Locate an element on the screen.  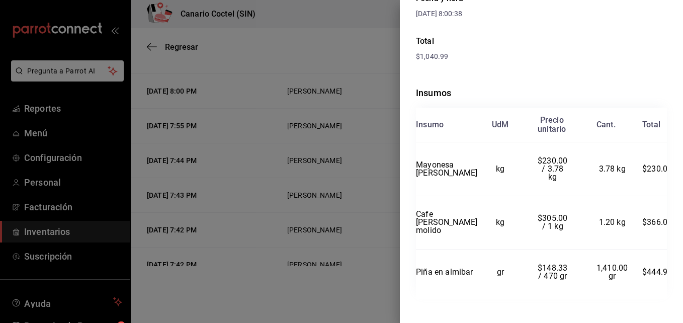
span: $305.00 / 1 kg is located at coordinates (554, 222).